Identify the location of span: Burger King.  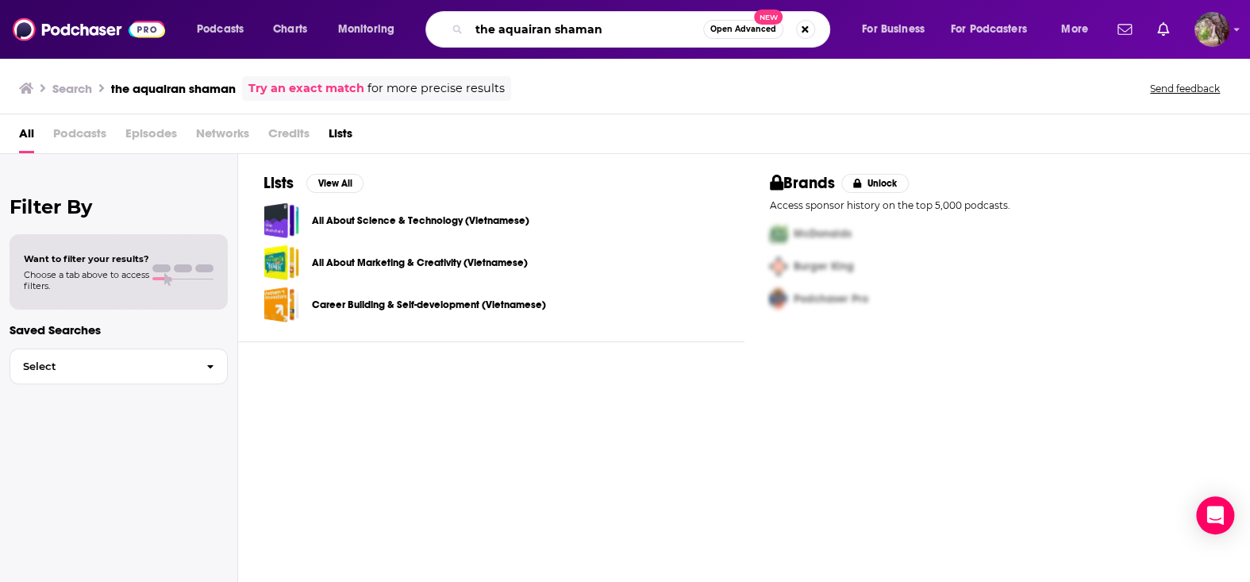
(824, 266).